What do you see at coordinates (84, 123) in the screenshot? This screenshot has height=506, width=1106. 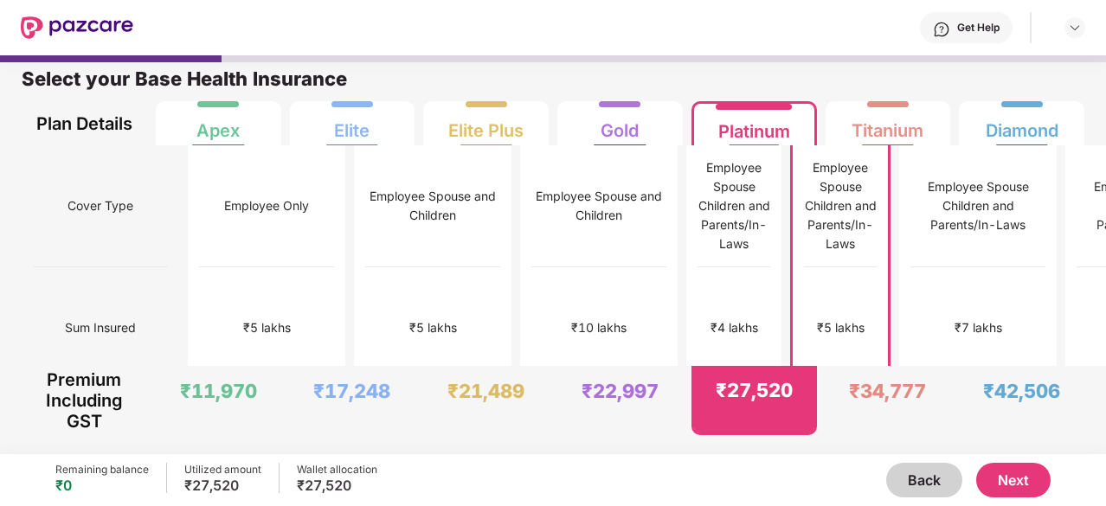 I see `div: Plan Details` at bounding box center [84, 123].